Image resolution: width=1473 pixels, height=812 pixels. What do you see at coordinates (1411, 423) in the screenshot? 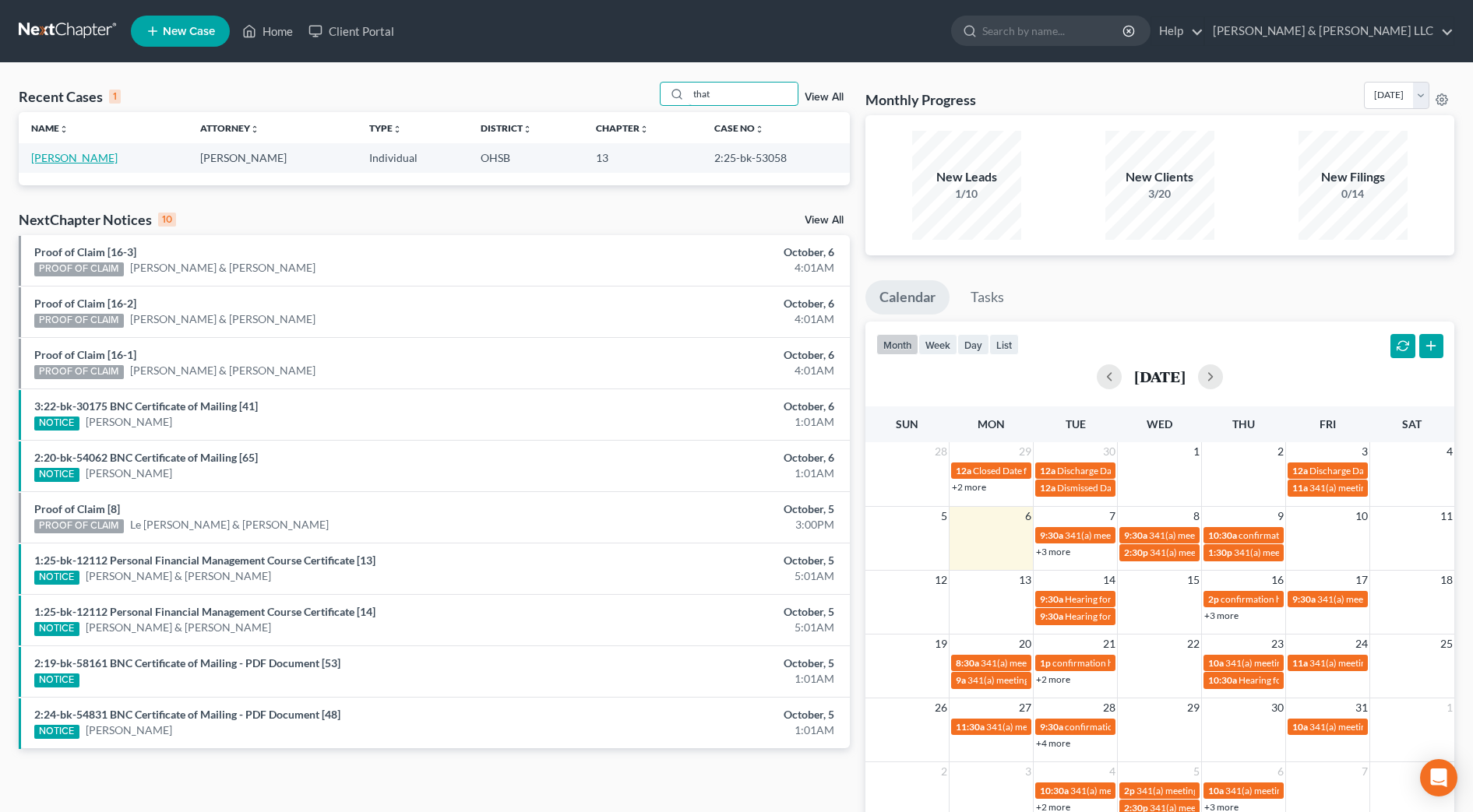
I see `span: Sat` at bounding box center [1411, 423].